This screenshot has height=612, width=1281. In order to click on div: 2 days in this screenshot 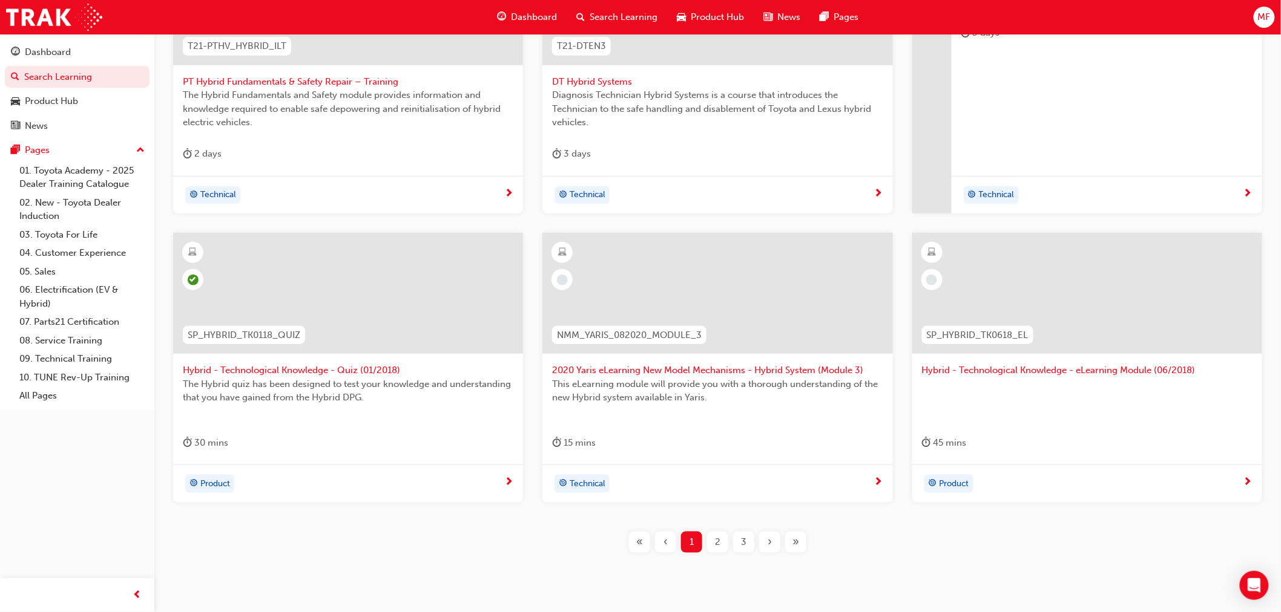, I will do `click(202, 154)`.